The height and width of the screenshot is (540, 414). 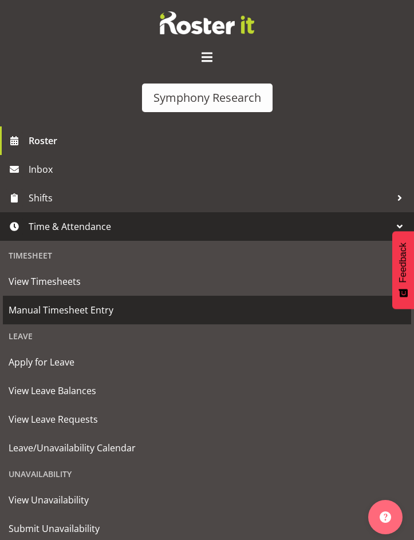 What do you see at coordinates (207, 448) in the screenshot?
I see `span: Leave/Unavailability Calendar` at bounding box center [207, 448].